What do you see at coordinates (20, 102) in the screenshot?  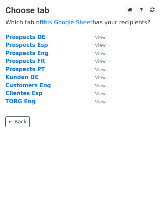 I see `strong: TORG Eng` at bounding box center [20, 102].